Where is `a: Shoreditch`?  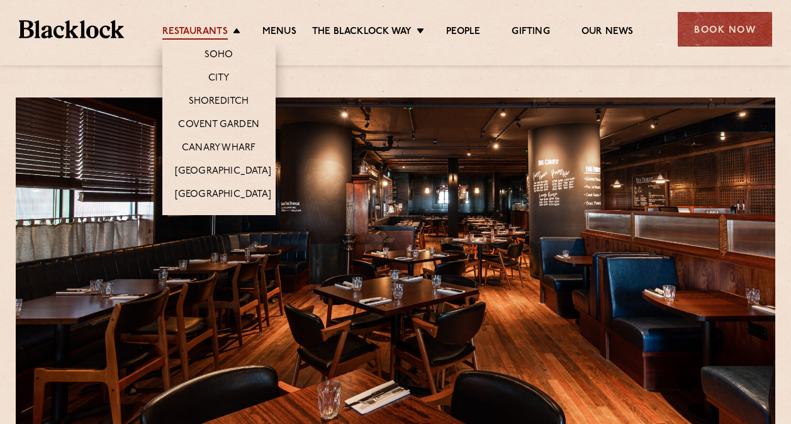 a: Shoreditch is located at coordinates (219, 103).